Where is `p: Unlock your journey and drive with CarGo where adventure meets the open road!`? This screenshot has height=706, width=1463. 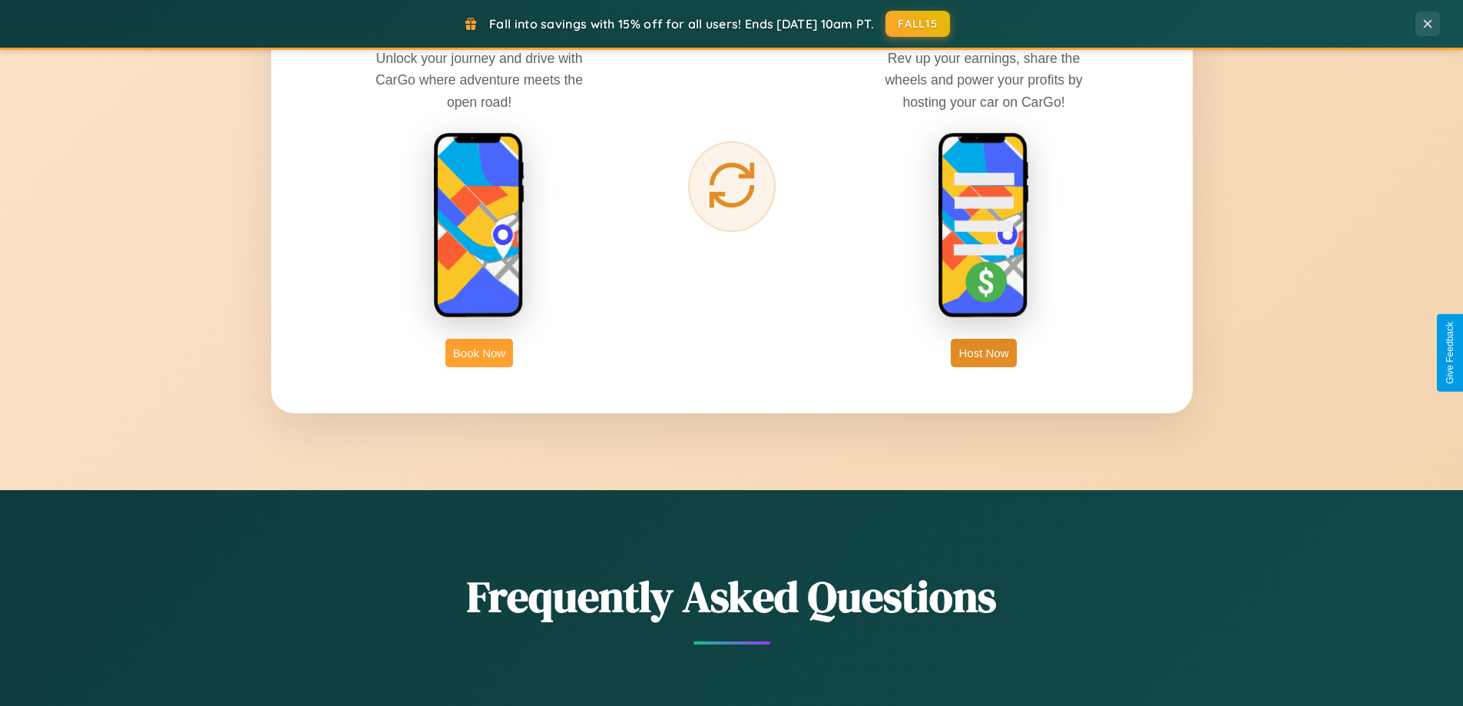 p: Unlock your journey and drive with CarGo where adventure meets the open road! is located at coordinates (479, 80).